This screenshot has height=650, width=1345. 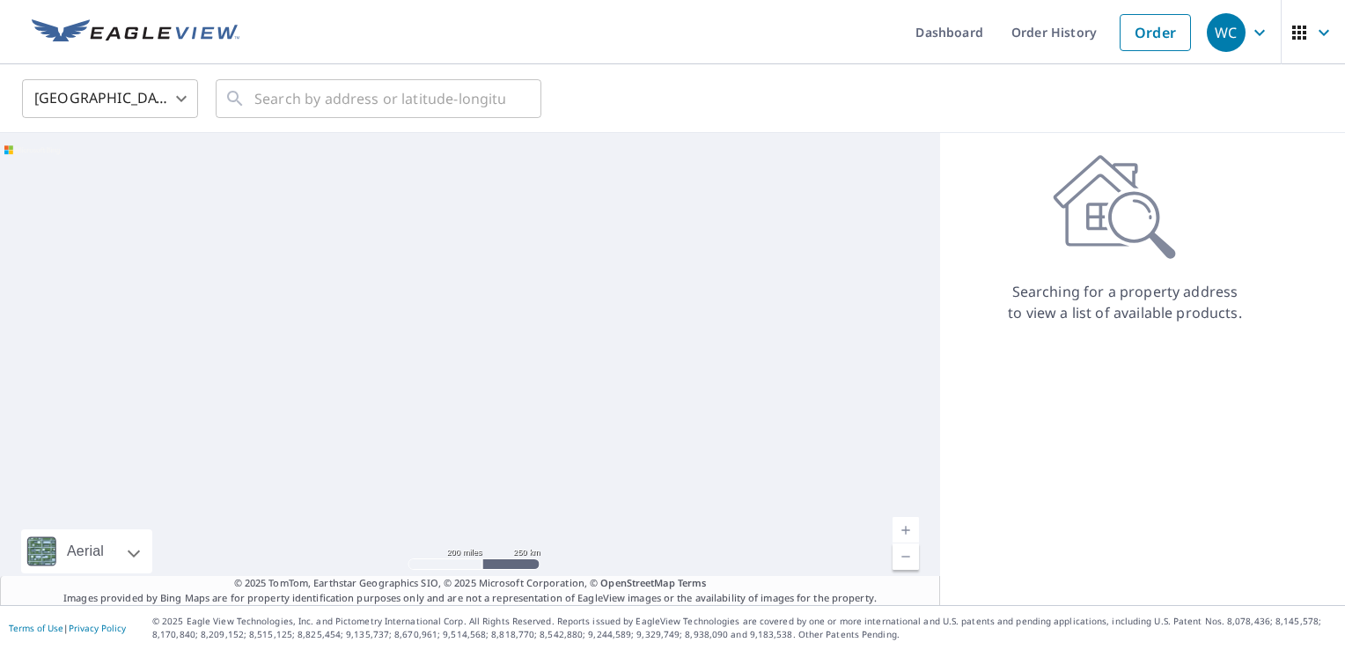 What do you see at coordinates (744, 628) in the screenshot?
I see `p: © 2025 Eagle View Technologies, Inc. and Pictometry International Corp. All Rights Reserved. Repo...` at bounding box center [744, 628].